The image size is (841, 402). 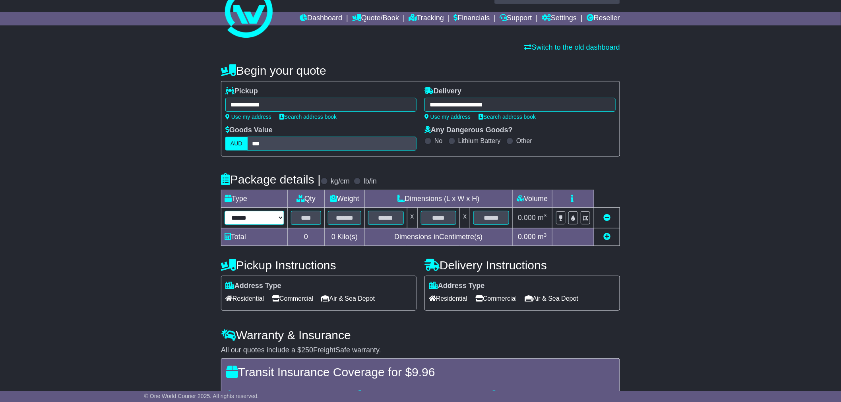 What do you see at coordinates (420, 351) in the screenshot?
I see `div: All our quotes include a $ FreightSafe warranty.` at bounding box center [420, 351].